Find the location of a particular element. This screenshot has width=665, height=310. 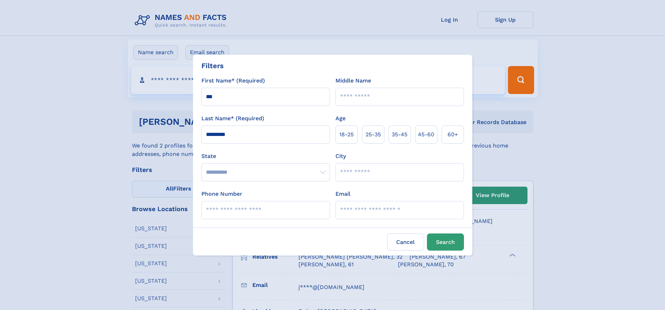

label: First Name* (Required) is located at coordinates (233, 81).